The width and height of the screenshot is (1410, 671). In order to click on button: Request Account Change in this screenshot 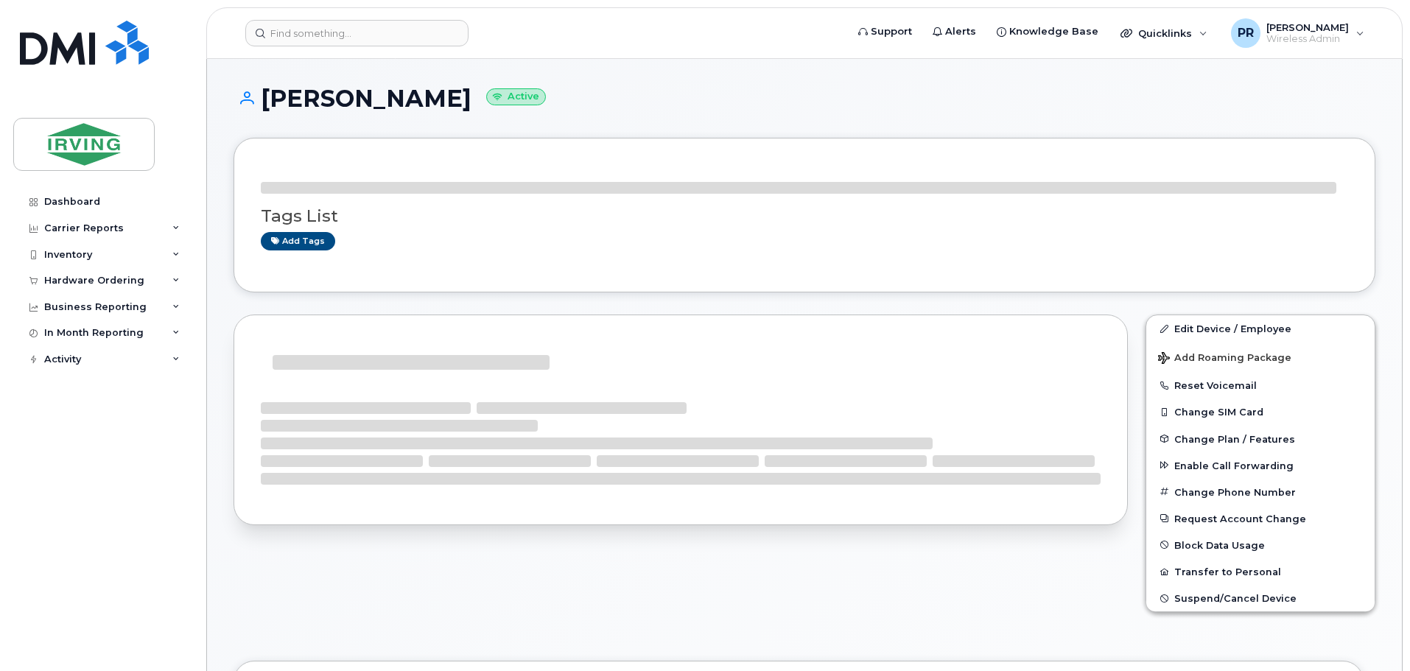, I will do `click(1261, 519)`.